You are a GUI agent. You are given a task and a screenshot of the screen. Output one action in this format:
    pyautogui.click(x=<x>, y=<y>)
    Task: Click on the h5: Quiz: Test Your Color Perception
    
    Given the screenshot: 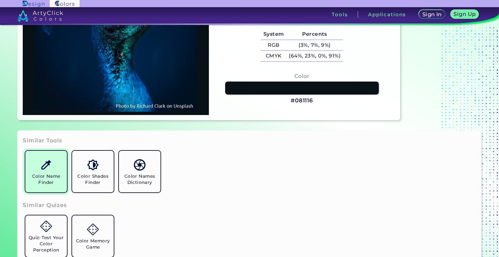 What is the action you would take?
    pyautogui.click(x=46, y=243)
    